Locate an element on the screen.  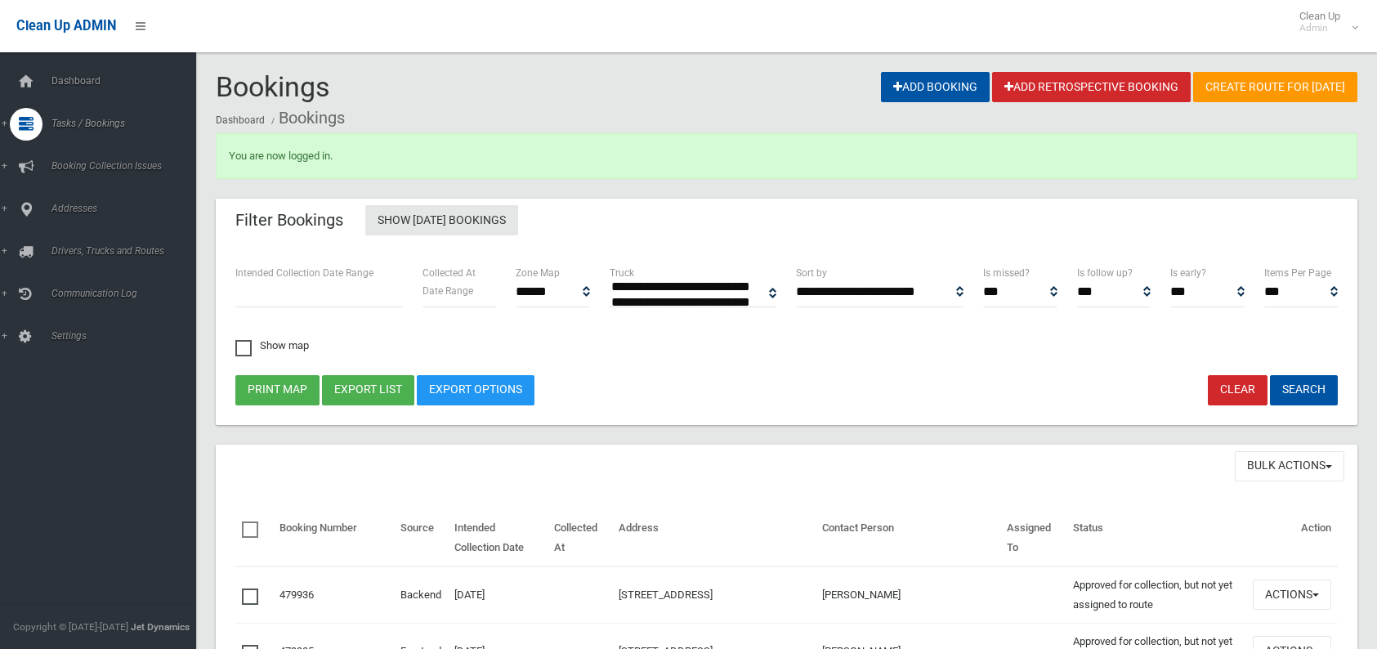
span: Clean Up ADMIN is located at coordinates (66, 25).